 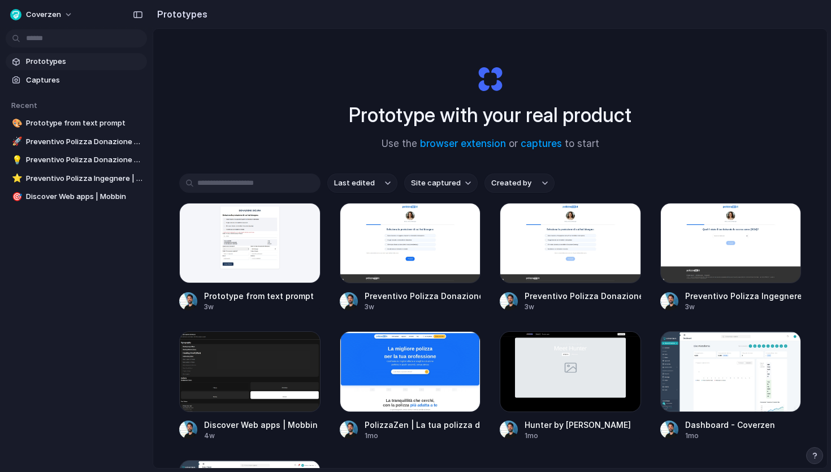 I want to click on a: ⭐Preventivo Polizza Ingegnere | PolizzaZen, so click(x=76, y=179).